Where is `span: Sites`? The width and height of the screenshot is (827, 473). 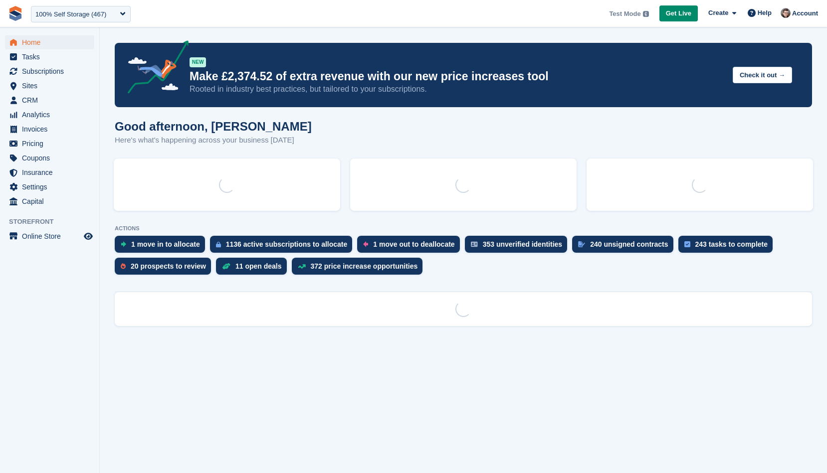 span: Sites is located at coordinates (52, 86).